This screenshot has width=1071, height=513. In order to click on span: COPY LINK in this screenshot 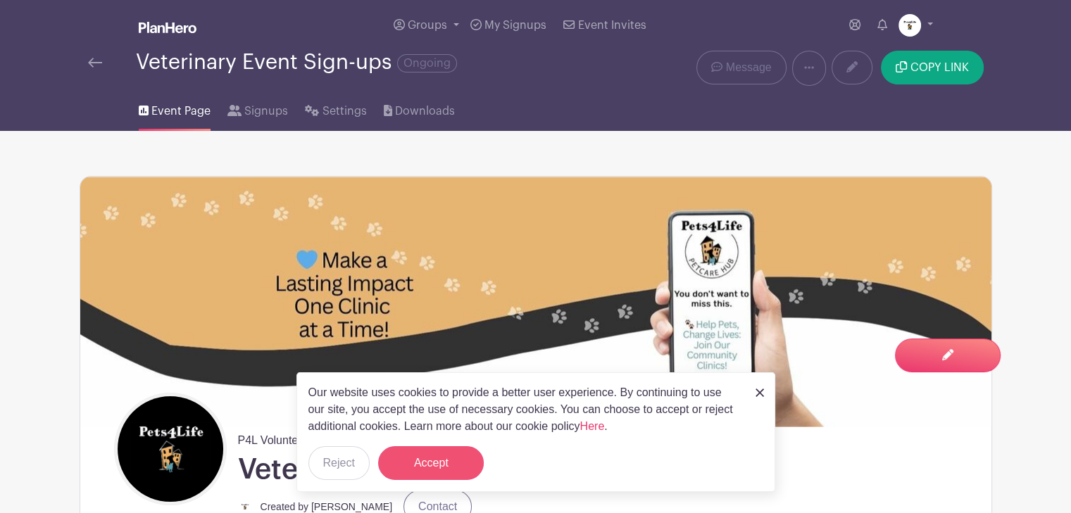, I will do `click(939, 68)`.